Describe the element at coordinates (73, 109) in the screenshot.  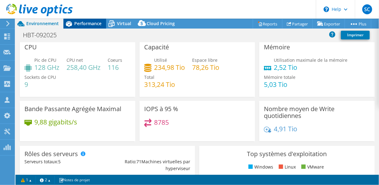
I see `h3: Bande Passante Agrégée Maximal` at that location.